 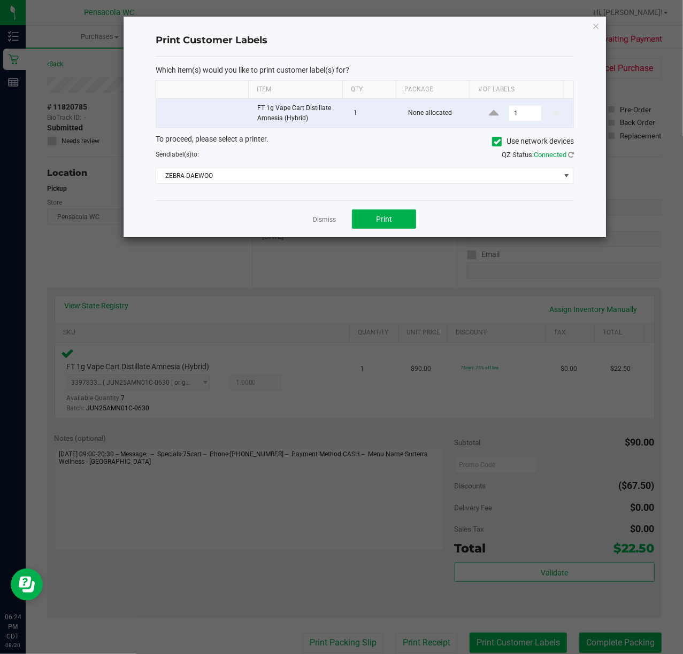 What do you see at coordinates (181, 154) in the screenshot?
I see `span: label(s)` at bounding box center [181, 154].